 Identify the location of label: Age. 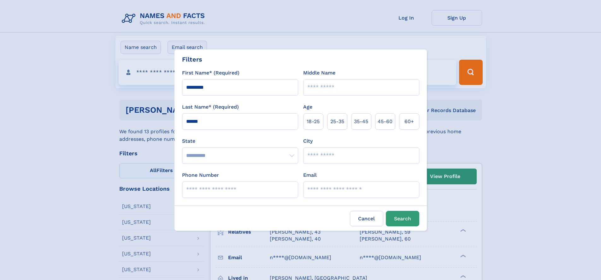
(308, 107).